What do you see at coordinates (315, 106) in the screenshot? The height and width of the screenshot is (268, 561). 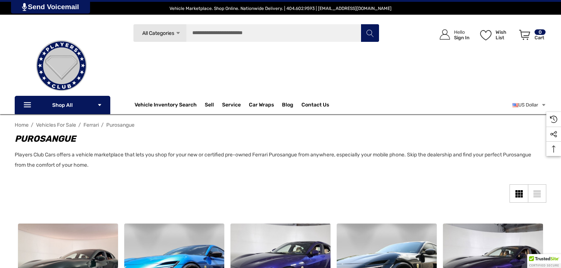 I see `span: Contact Us` at bounding box center [315, 106].